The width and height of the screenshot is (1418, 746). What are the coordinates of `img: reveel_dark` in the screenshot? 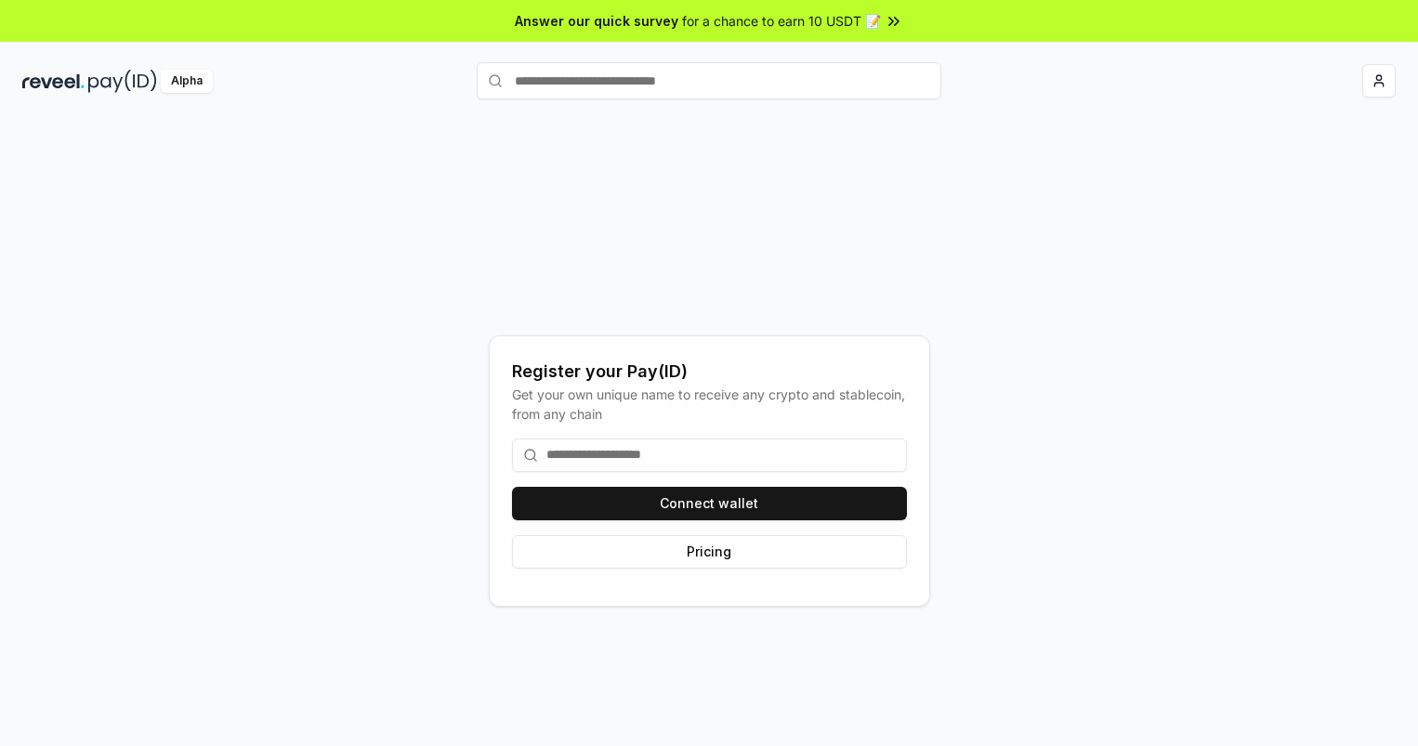 It's located at (53, 81).